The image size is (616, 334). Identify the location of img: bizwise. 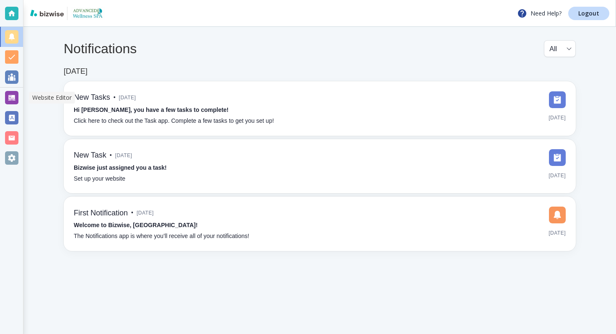
(47, 13).